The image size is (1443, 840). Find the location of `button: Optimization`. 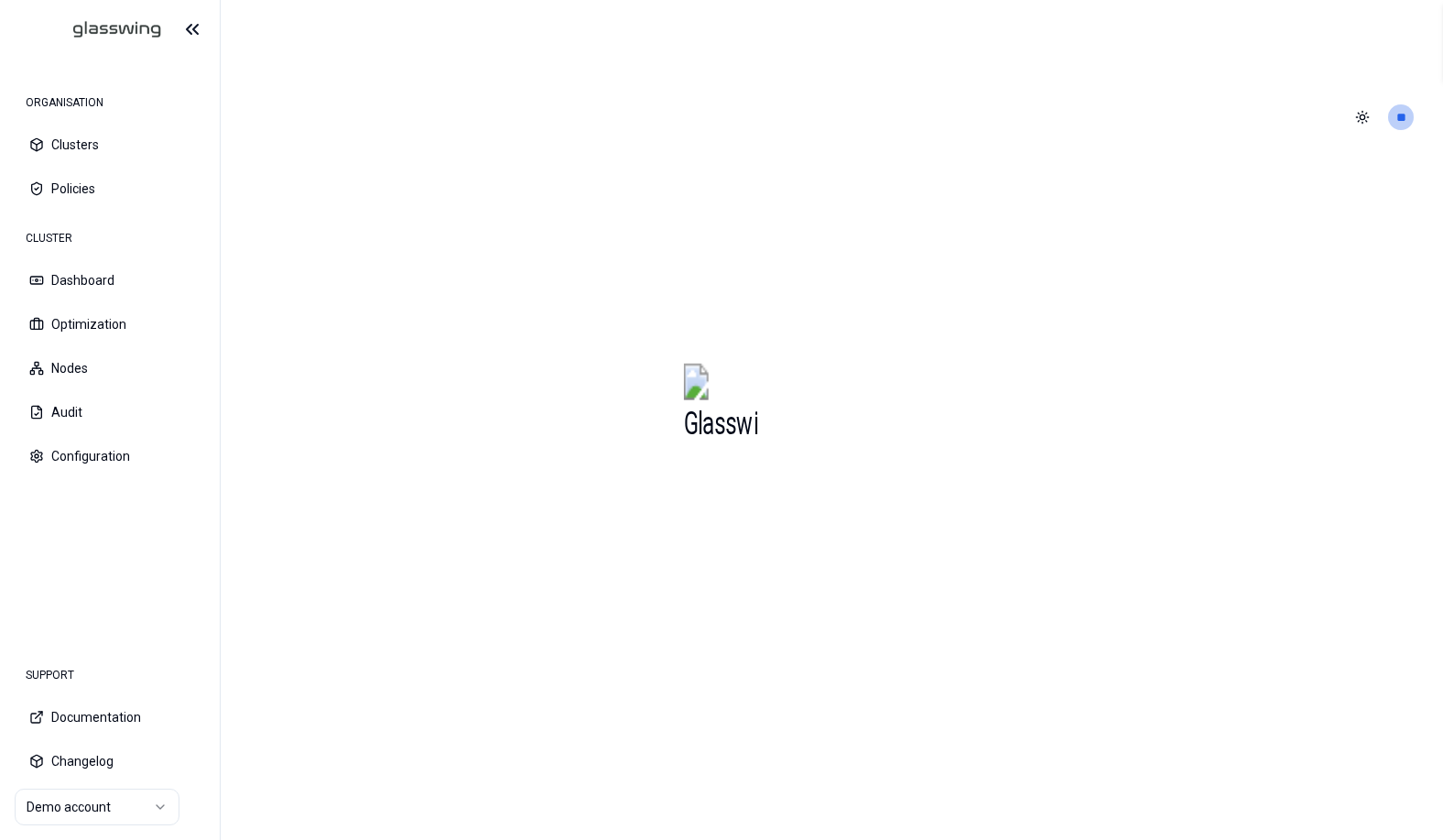

button: Optimization is located at coordinates (110, 324).